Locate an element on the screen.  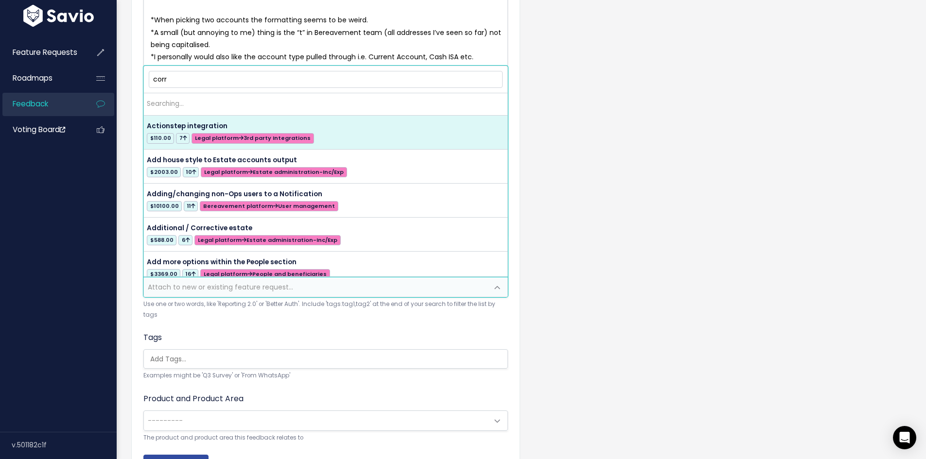
a: Feature Requests is located at coordinates (41, 52).